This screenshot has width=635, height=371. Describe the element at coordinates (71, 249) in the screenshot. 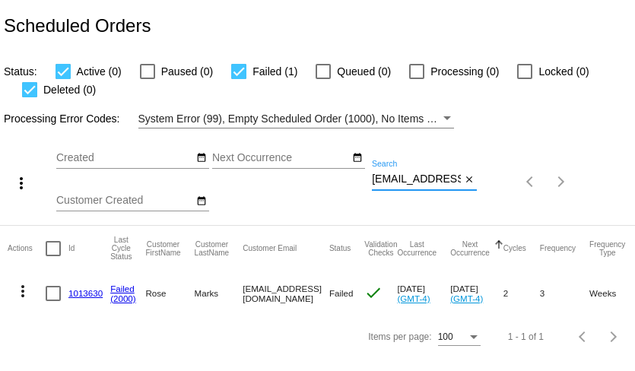

I see `button: Change sorting for Id` at that location.